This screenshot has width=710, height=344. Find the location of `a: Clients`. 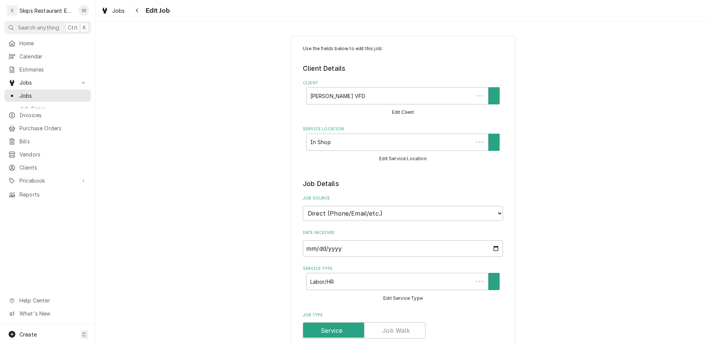

a: Clients is located at coordinates (48, 167).